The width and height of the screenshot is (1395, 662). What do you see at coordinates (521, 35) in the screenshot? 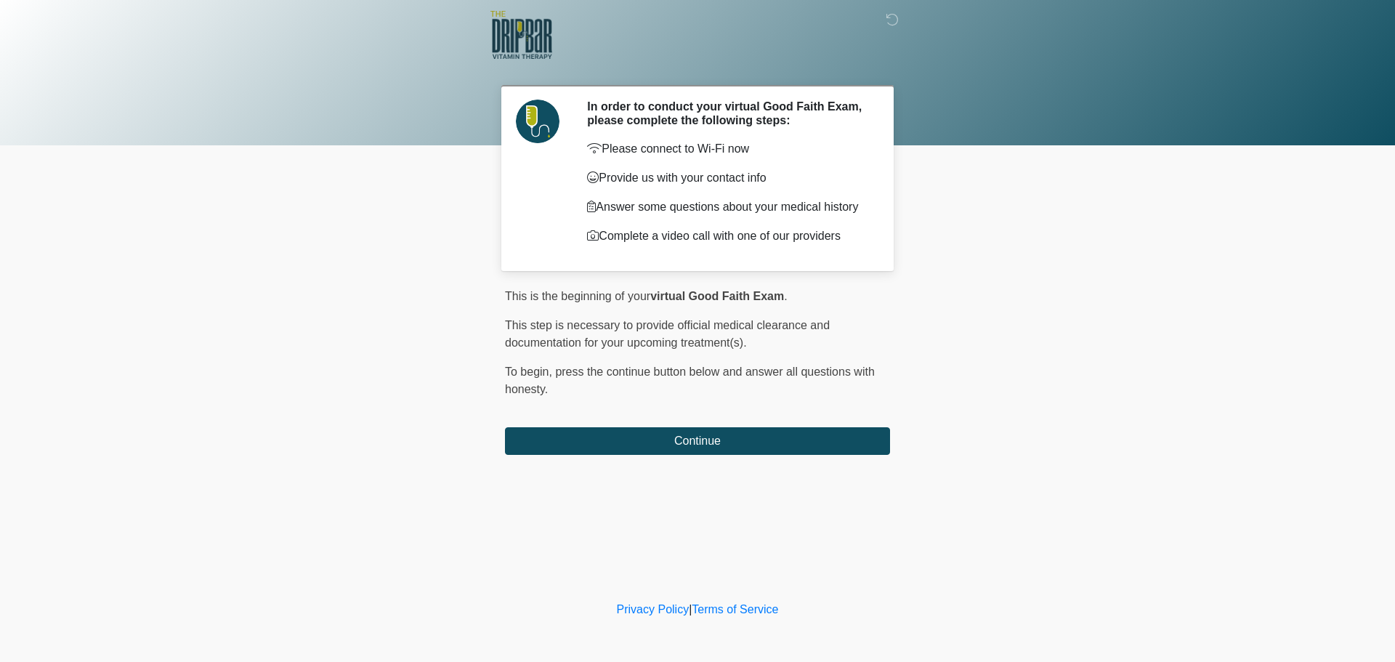
I see `img: The DRIPBaR - Alamo Ranch SATX Logo` at bounding box center [521, 35].